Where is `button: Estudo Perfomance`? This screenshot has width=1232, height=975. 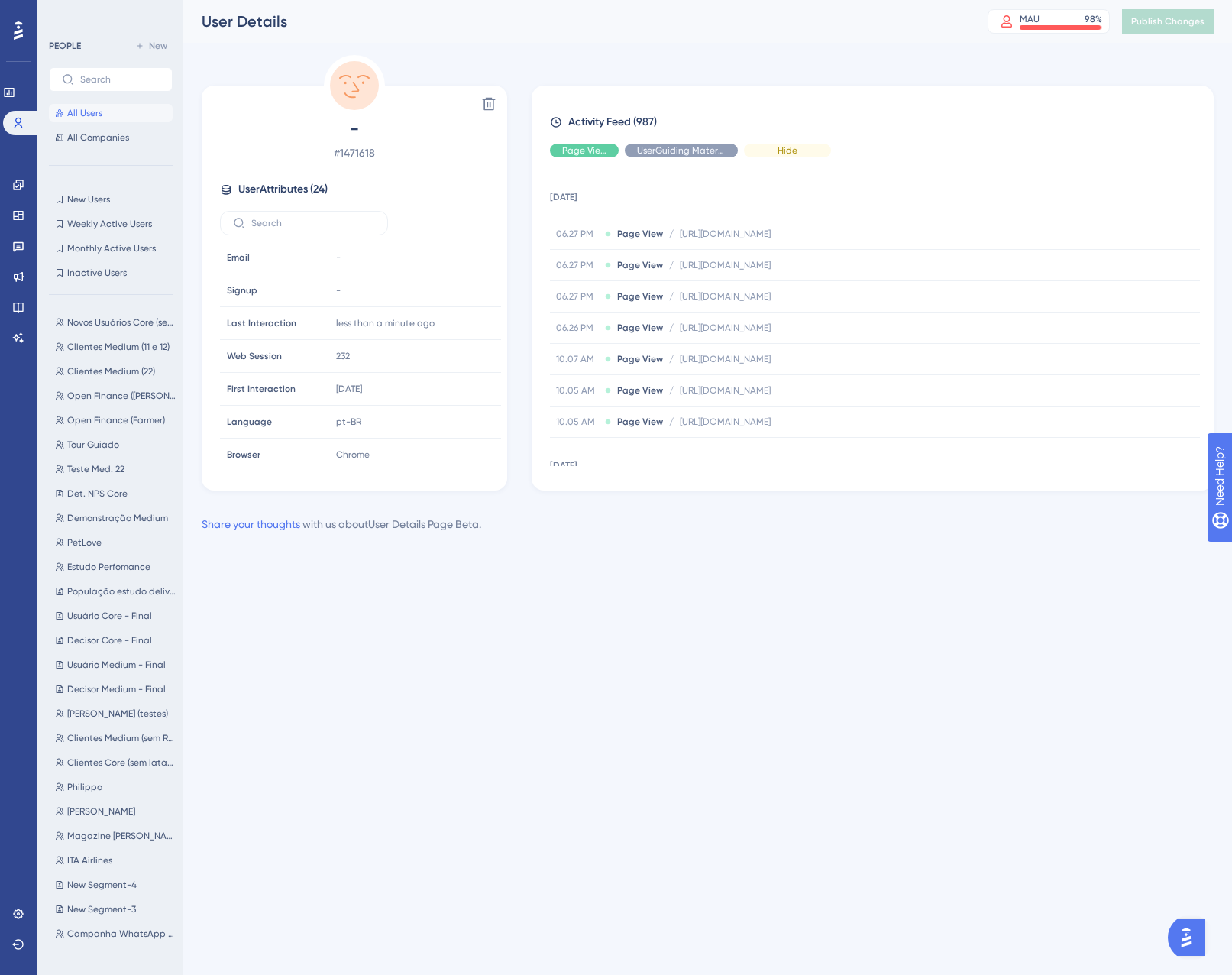 button: Estudo Perfomance is located at coordinates (116, 567).